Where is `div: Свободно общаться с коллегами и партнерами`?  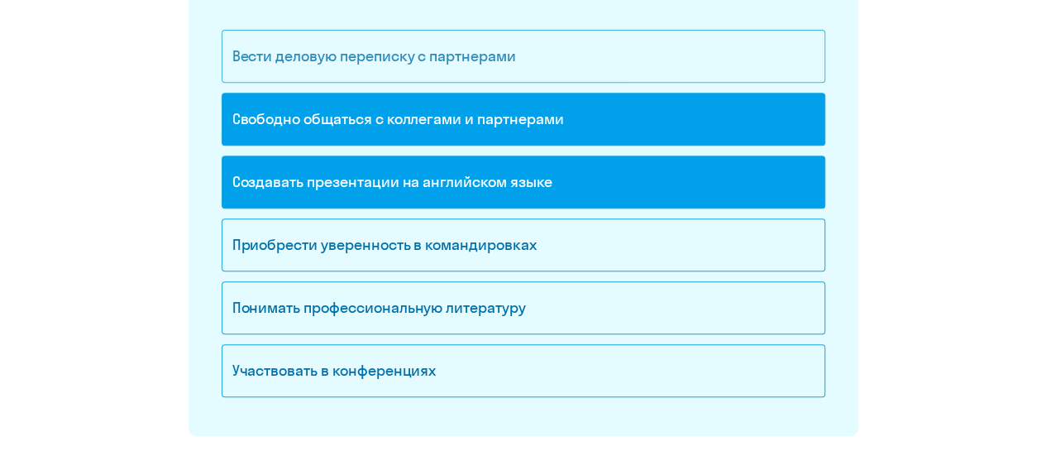 div: Свободно общаться с коллегами и партнерами is located at coordinates (524, 119).